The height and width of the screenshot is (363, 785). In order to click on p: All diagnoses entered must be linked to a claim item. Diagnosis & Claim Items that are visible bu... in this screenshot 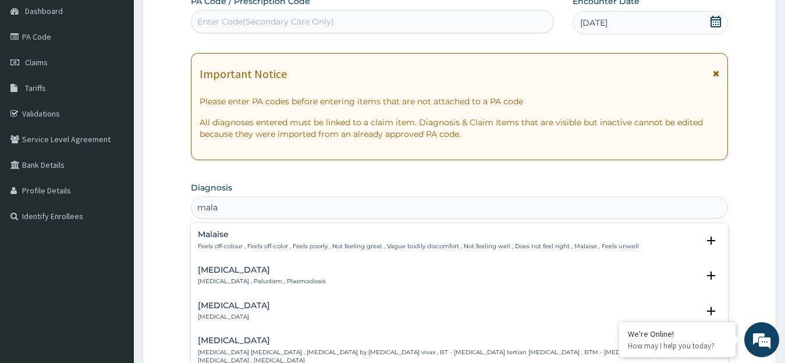, I will do `click(460, 128)`.